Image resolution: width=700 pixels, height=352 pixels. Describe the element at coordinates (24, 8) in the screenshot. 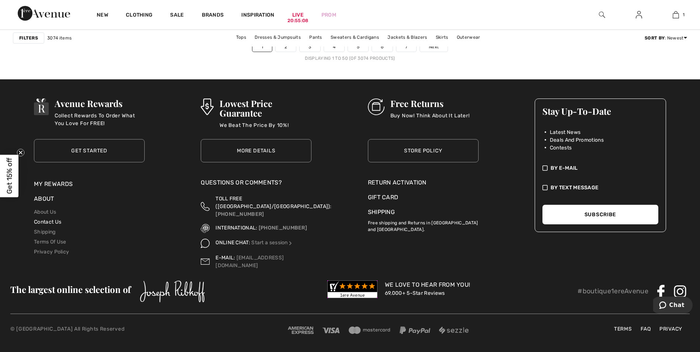

I see `span: Chat` at that location.